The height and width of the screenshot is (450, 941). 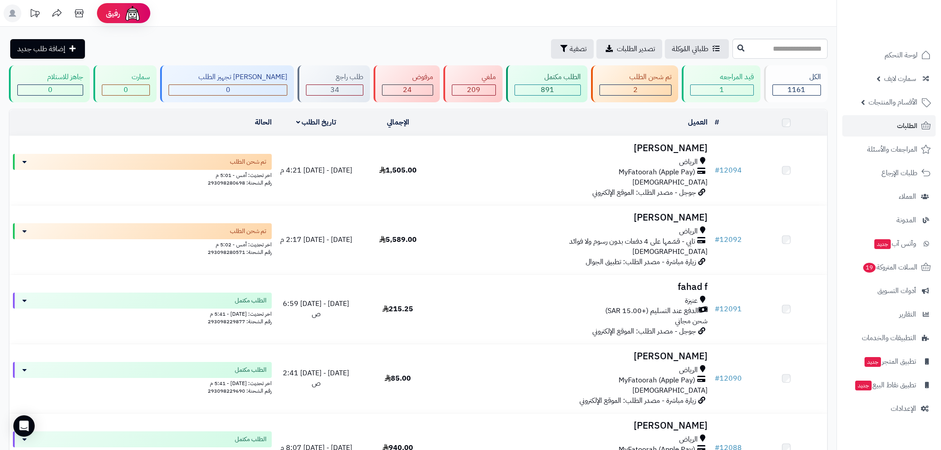 What do you see at coordinates (889, 291) in the screenshot?
I see `a: أدوات التسويق` at bounding box center [889, 291].